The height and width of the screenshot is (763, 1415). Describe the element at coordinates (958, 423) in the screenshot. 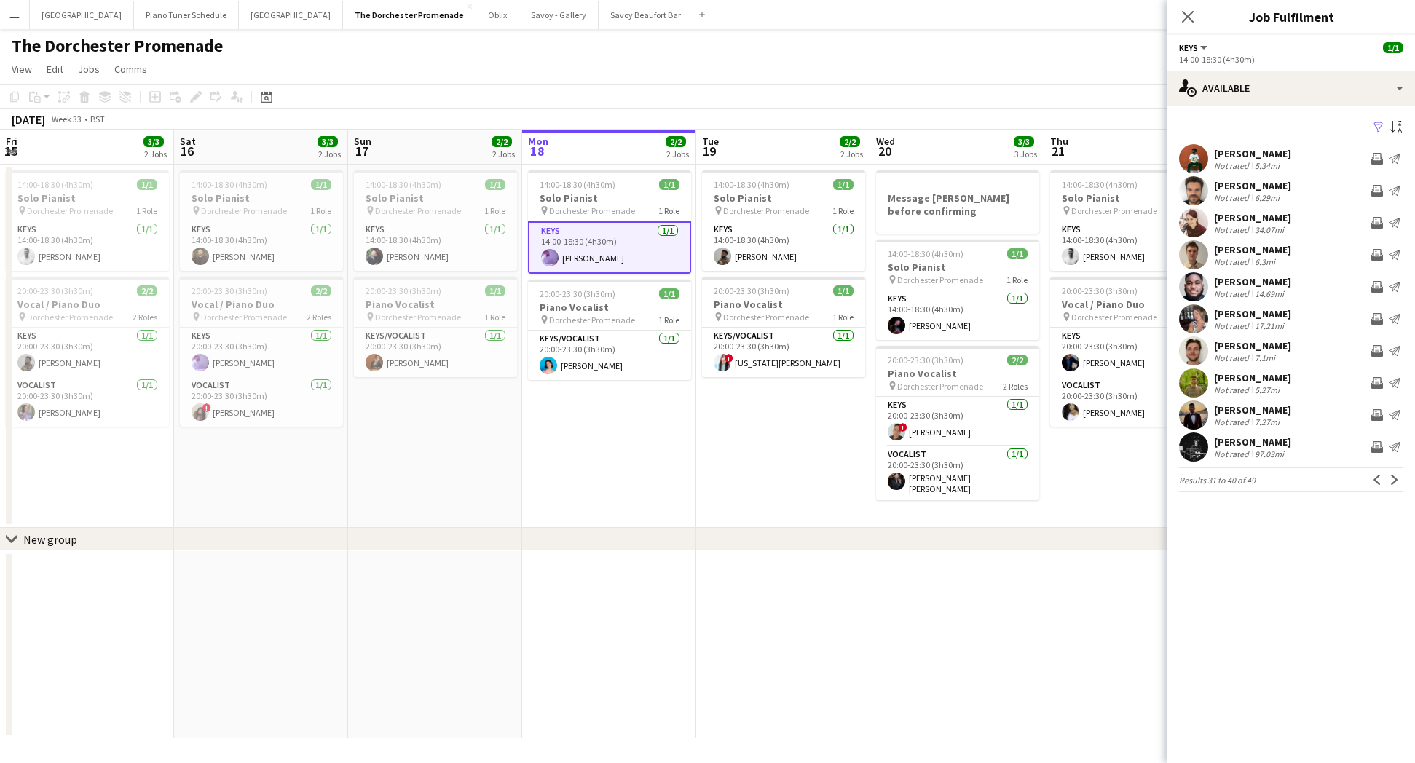

I see `app-job-card: 20:00-23:30 (3h30m)2/2Piano Vocalist Dorchester Promenade2 RolesKeys1/120:00-23:30 (3h30m)![PERSO...` at that location.